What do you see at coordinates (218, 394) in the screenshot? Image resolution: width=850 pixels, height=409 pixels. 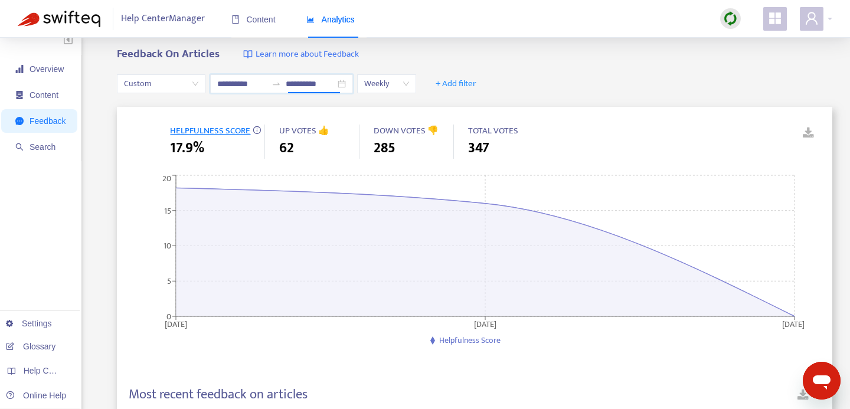 I see `h4: Most recent feedback on articles` at bounding box center [218, 394].